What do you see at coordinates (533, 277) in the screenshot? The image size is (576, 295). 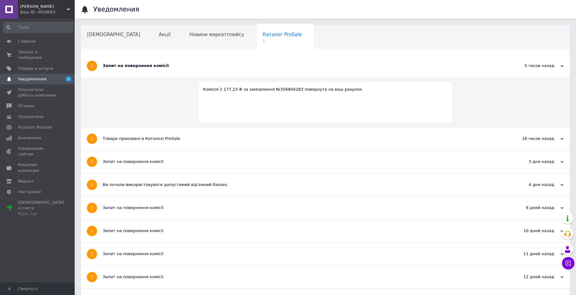 I see `div: 12 дней назад` at bounding box center [533, 277].